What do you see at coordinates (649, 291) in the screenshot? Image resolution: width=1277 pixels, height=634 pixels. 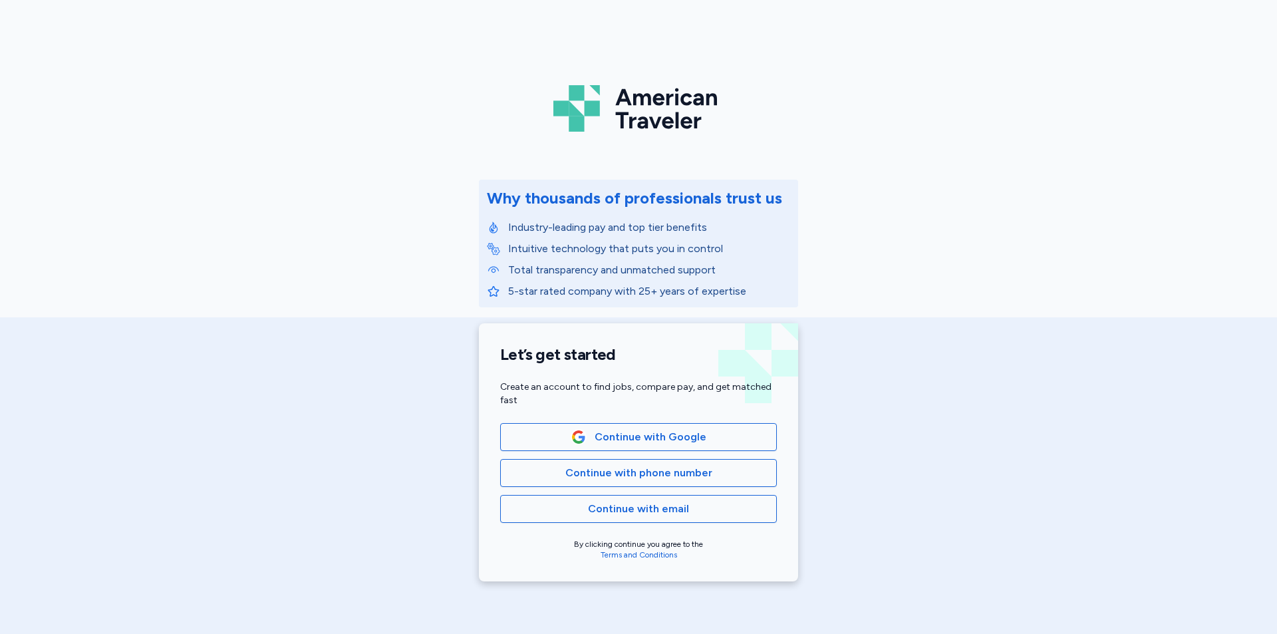 I see `p: 5-star rated company with 25+ years of expertise` at bounding box center [649, 291].